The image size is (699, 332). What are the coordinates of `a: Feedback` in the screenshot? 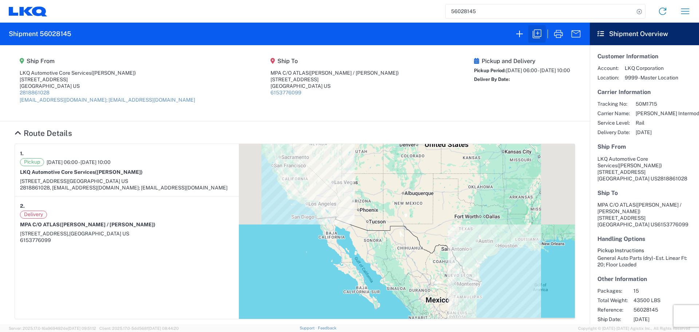 It's located at (327, 328).